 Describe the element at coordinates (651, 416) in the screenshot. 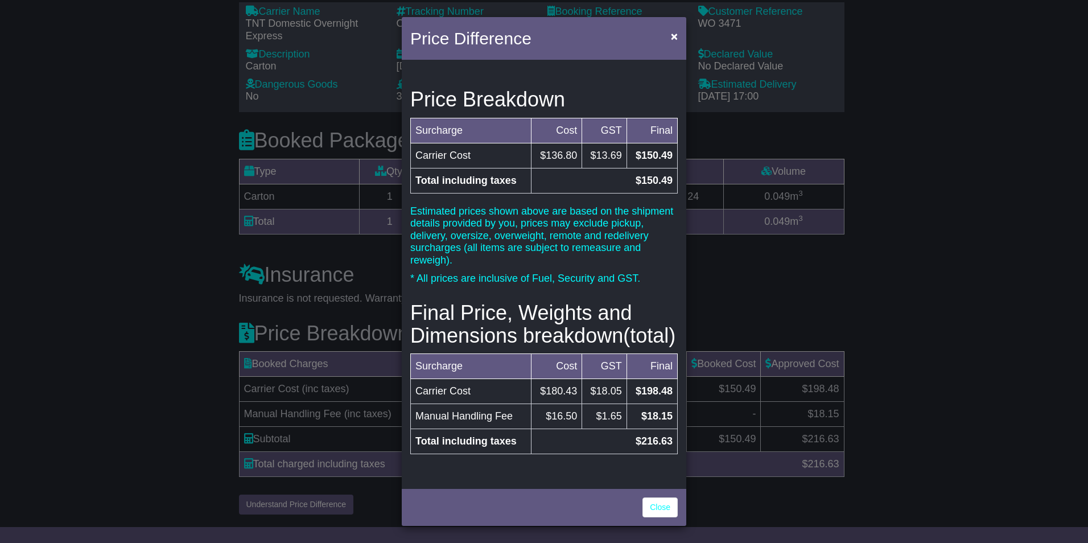

I see `td: $18.15` at that location.